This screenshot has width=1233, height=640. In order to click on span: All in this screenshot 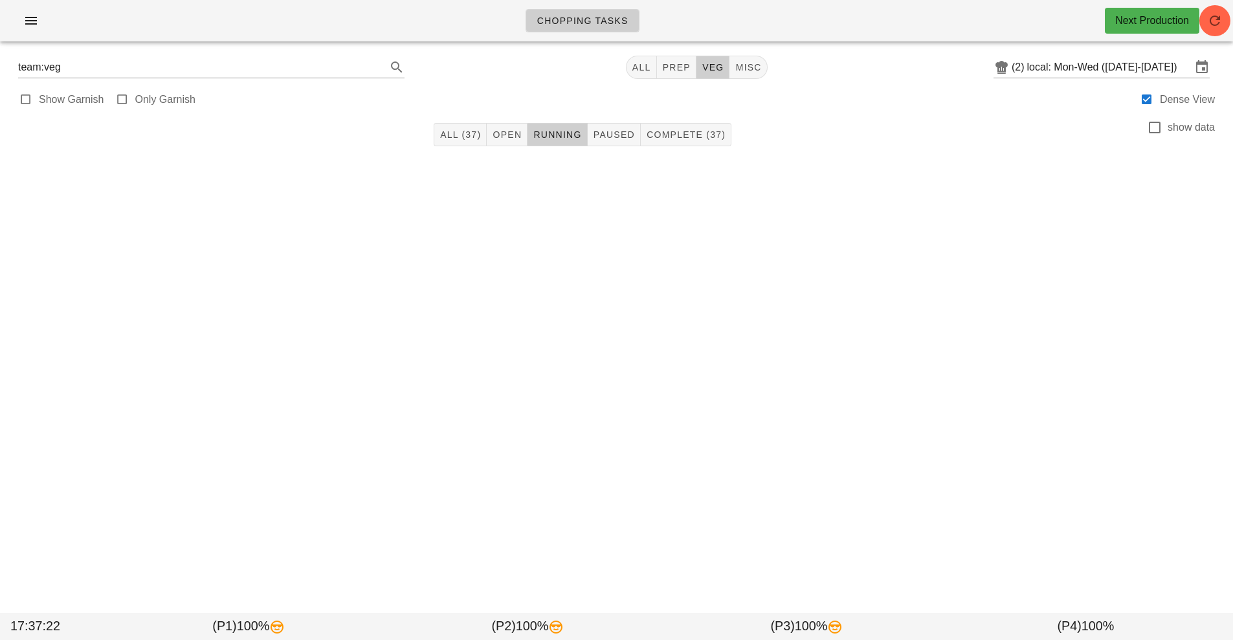, I will do `click(641, 67)`.